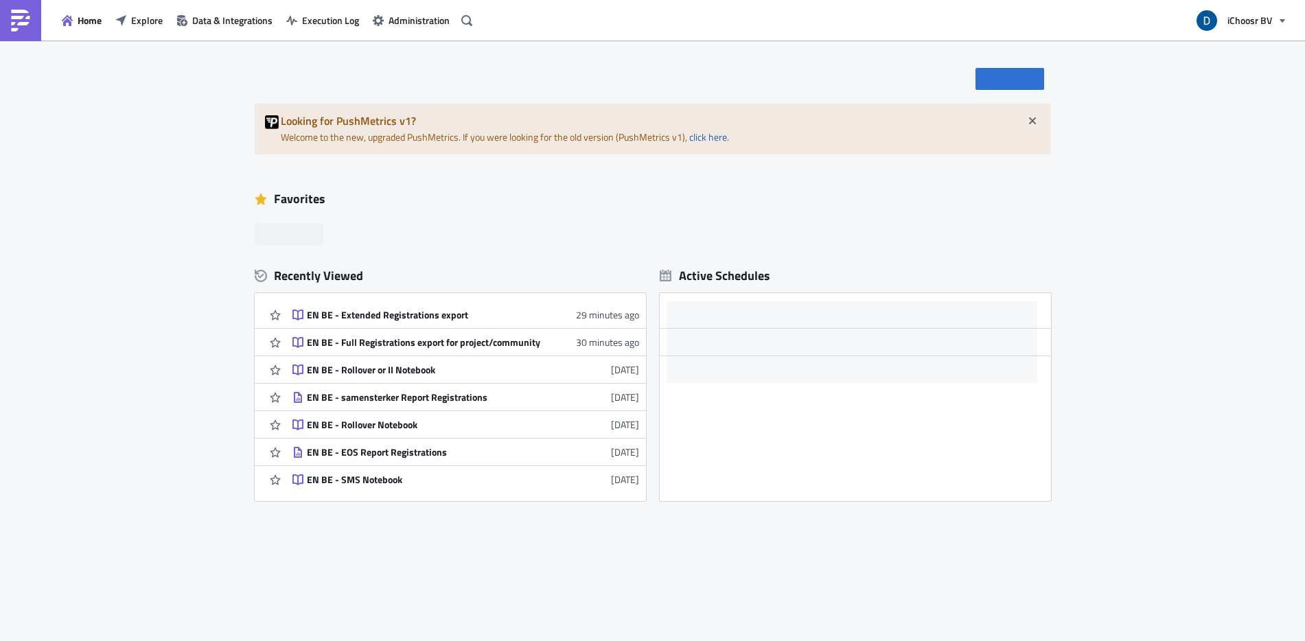 This screenshot has width=1305, height=641. What do you see at coordinates (450, 276) in the screenshot?
I see `div: Recently Viewed` at bounding box center [450, 276].